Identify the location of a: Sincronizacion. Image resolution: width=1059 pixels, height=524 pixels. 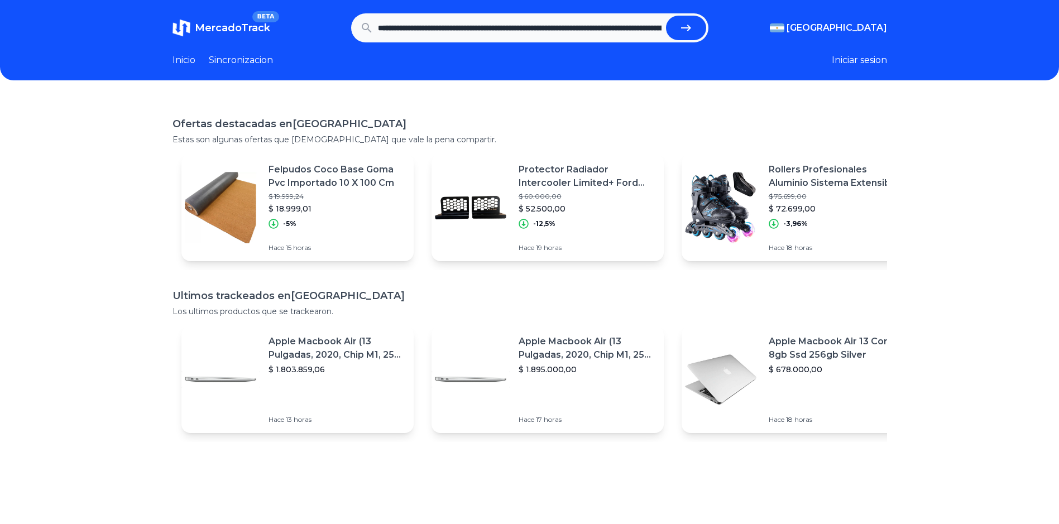
(241, 60).